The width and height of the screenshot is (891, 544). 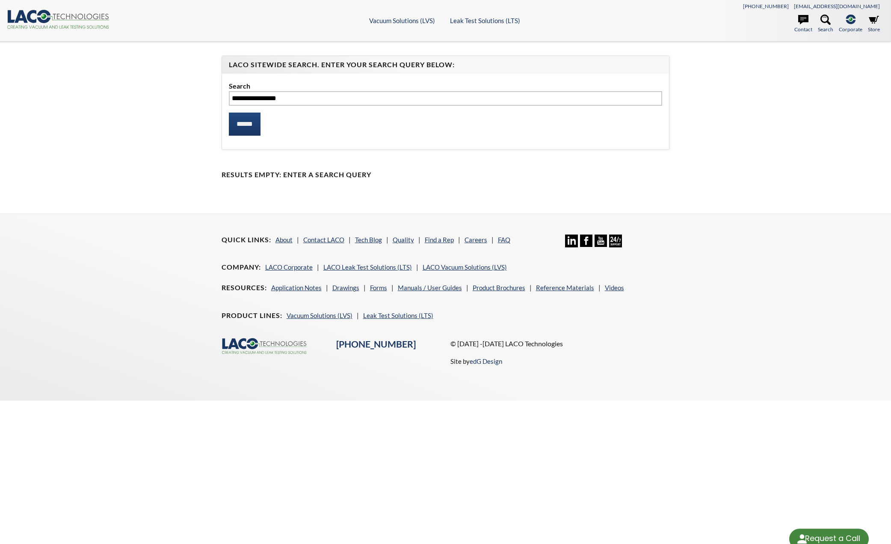 I want to click on h4: Company, so click(x=241, y=267).